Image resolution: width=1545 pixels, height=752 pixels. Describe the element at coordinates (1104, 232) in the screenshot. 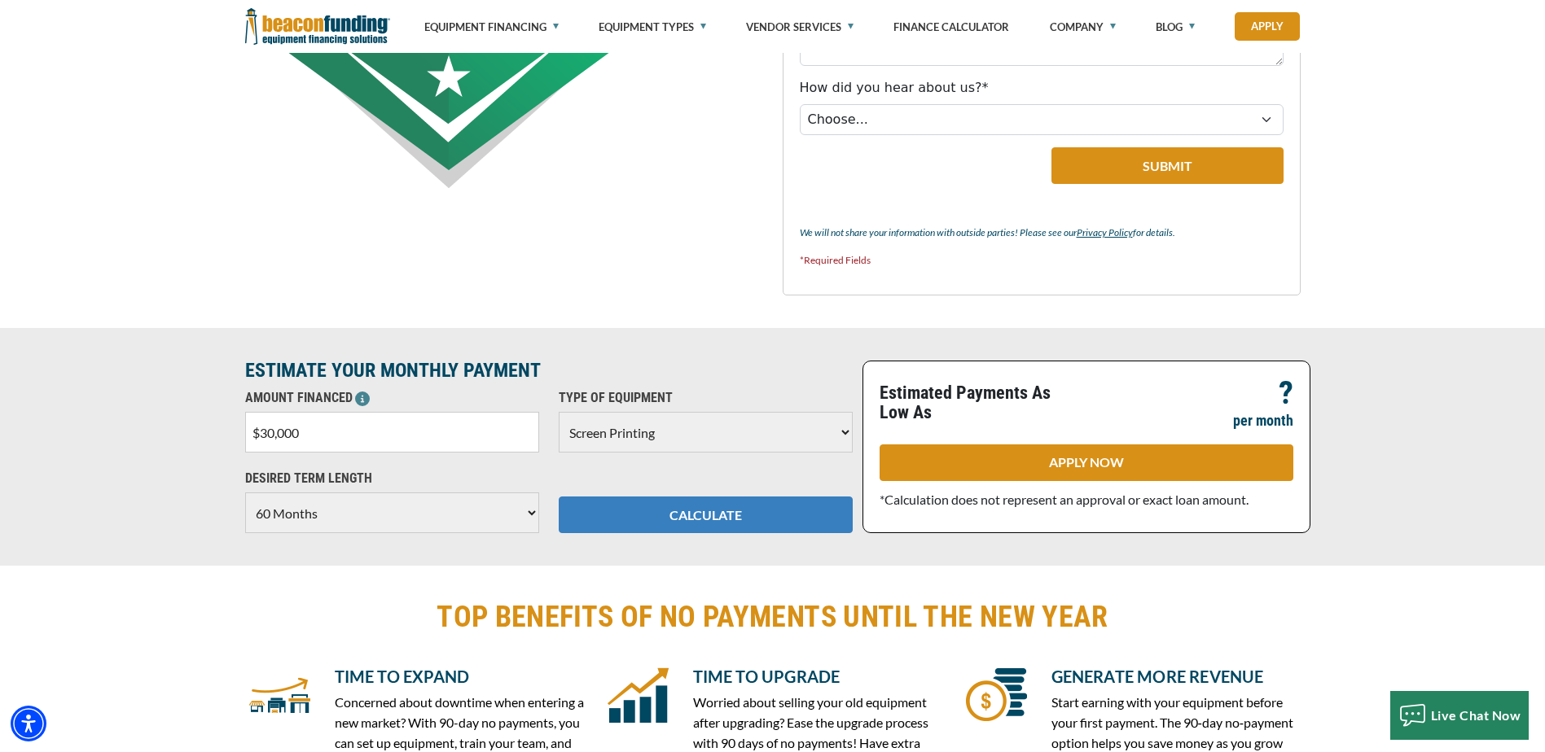

I see `a: Privacy Policy` at that location.